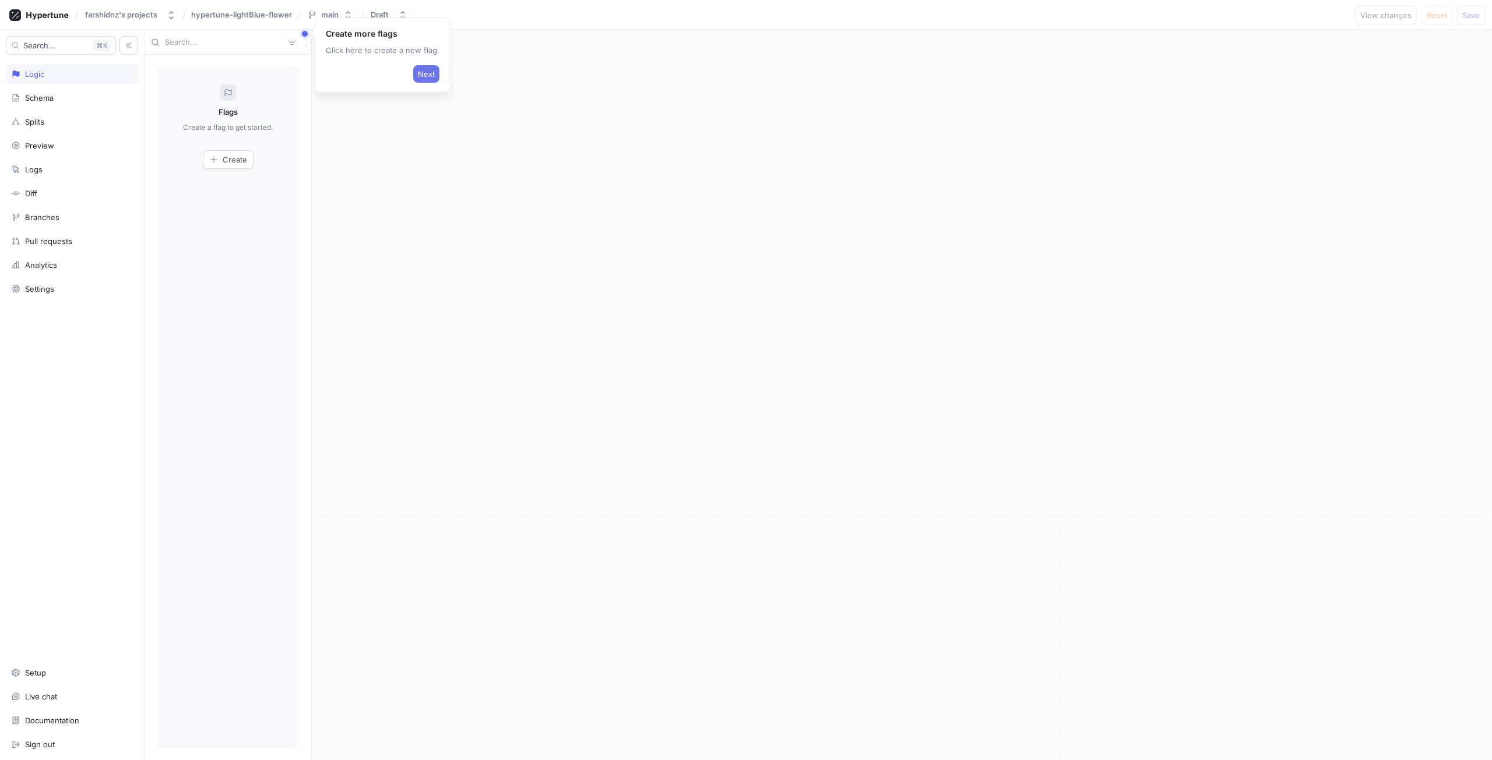  I want to click on div: Preview, so click(40, 146).